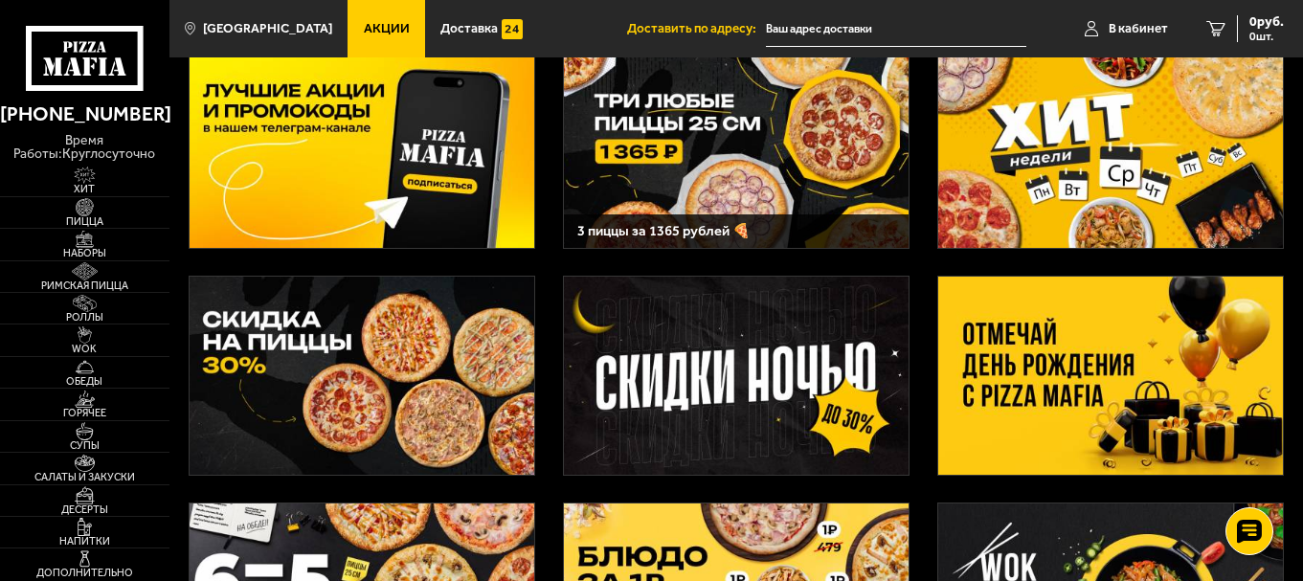 This screenshot has height=581, width=1303. What do you see at coordinates (736, 148) in the screenshot?
I see `a: 3 пиццы за 1365 рублей 🍕` at bounding box center [736, 148].